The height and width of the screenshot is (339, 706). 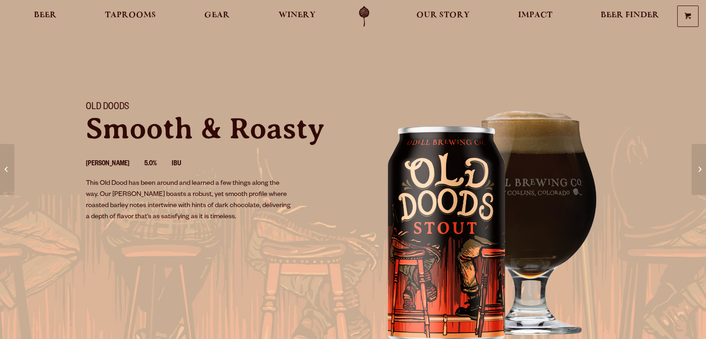 I want to click on span: Beer, so click(x=45, y=15).